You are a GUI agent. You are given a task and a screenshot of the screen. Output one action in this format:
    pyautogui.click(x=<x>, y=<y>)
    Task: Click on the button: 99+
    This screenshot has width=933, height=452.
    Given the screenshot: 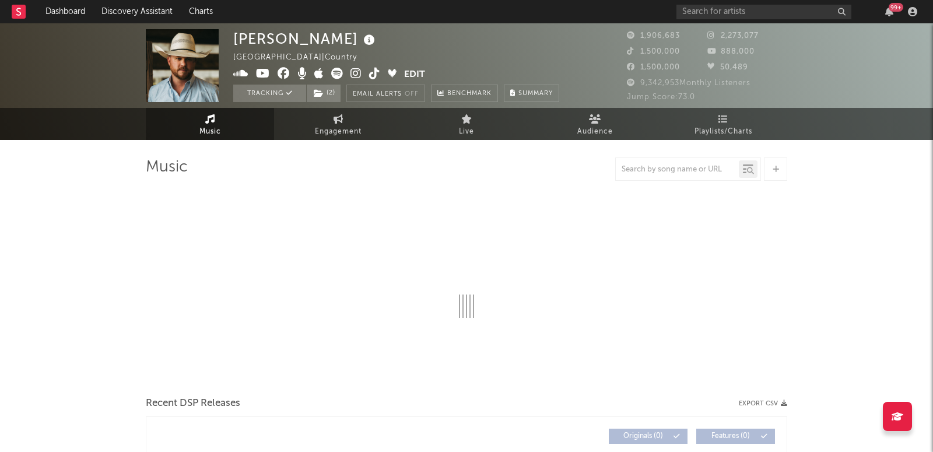 What is the action you would take?
    pyautogui.click(x=889, y=12)
    